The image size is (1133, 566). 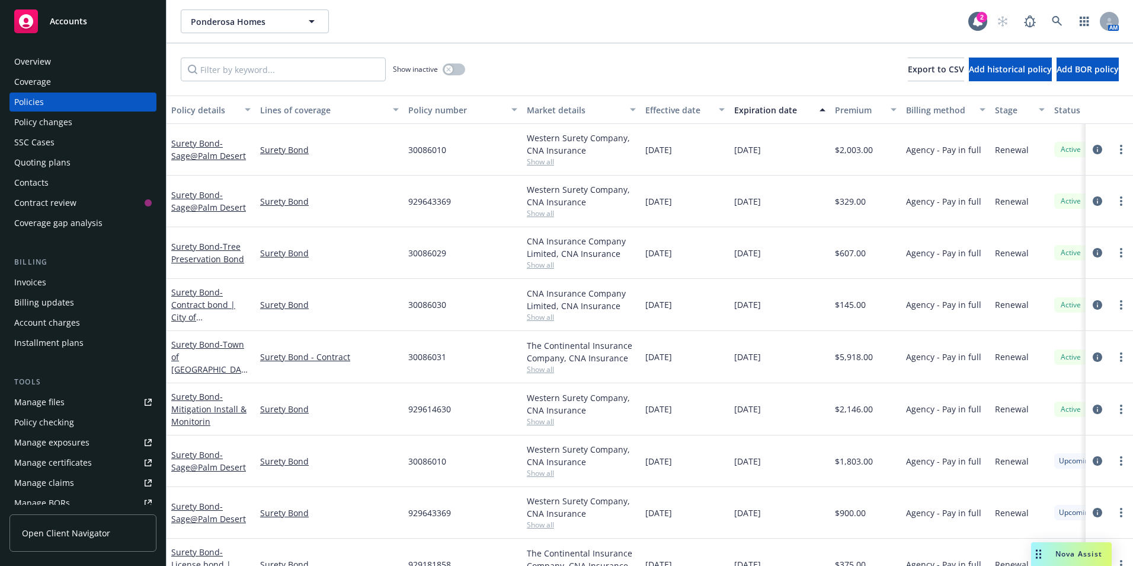 What do you see at coordinates (39, 402) in the screenshot?
I see `div: Manage files` at bounding box center [39, 402].